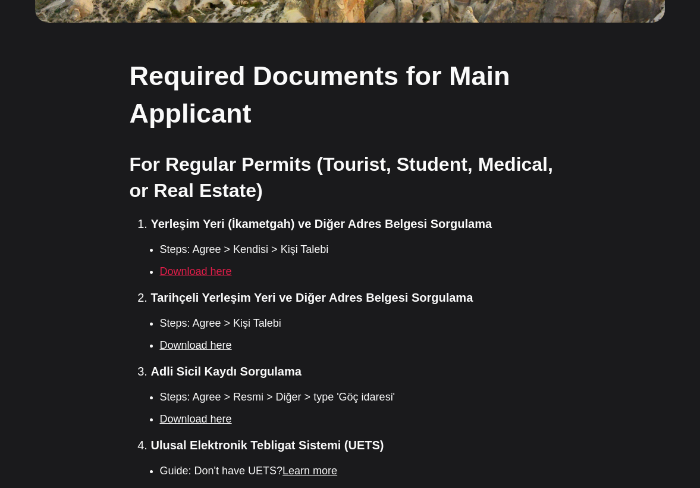 Image resolution: width=700 pixels, height=488 pixels. I want to click on strong: Yerleşim Yeri (İkametgah) ve Diğer Adres Belgesi Sorgulama, so click(322, 224).